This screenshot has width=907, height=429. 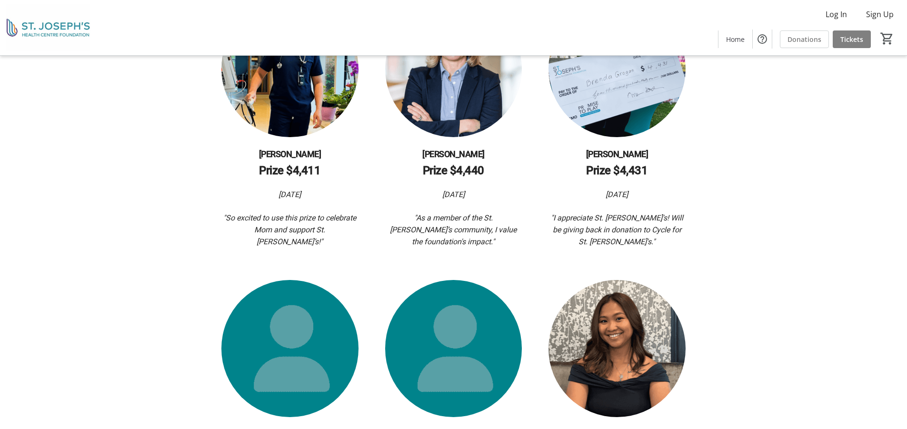 I want to click on span: Sign Up, so click(x=880, y=14).